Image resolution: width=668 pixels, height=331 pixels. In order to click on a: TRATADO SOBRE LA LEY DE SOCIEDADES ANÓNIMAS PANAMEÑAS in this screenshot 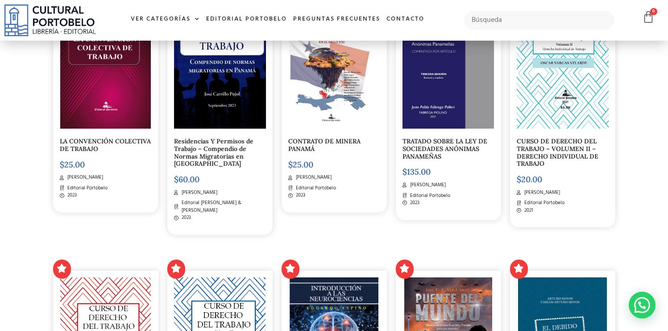, I will do `click(445, 149)`.